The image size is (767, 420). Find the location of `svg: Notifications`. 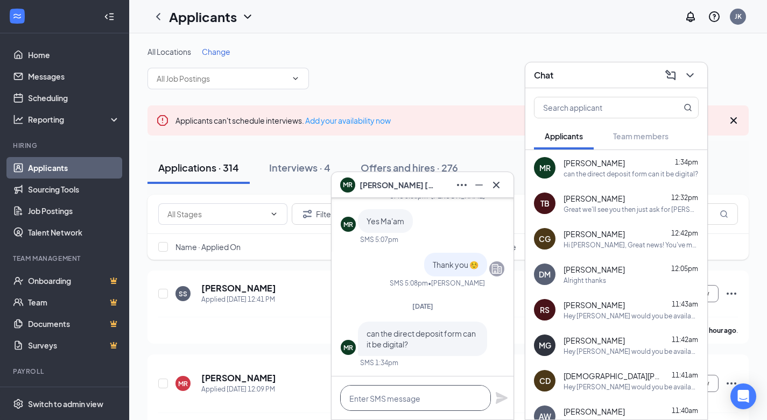

svg: Notifications is located at coordinates (691, 17).